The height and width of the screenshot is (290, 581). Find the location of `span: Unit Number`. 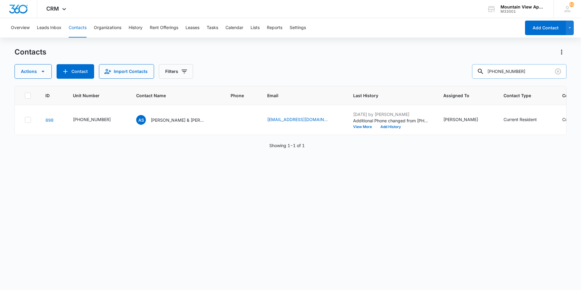

span: Unit Number is located at coordinates (97, 95).